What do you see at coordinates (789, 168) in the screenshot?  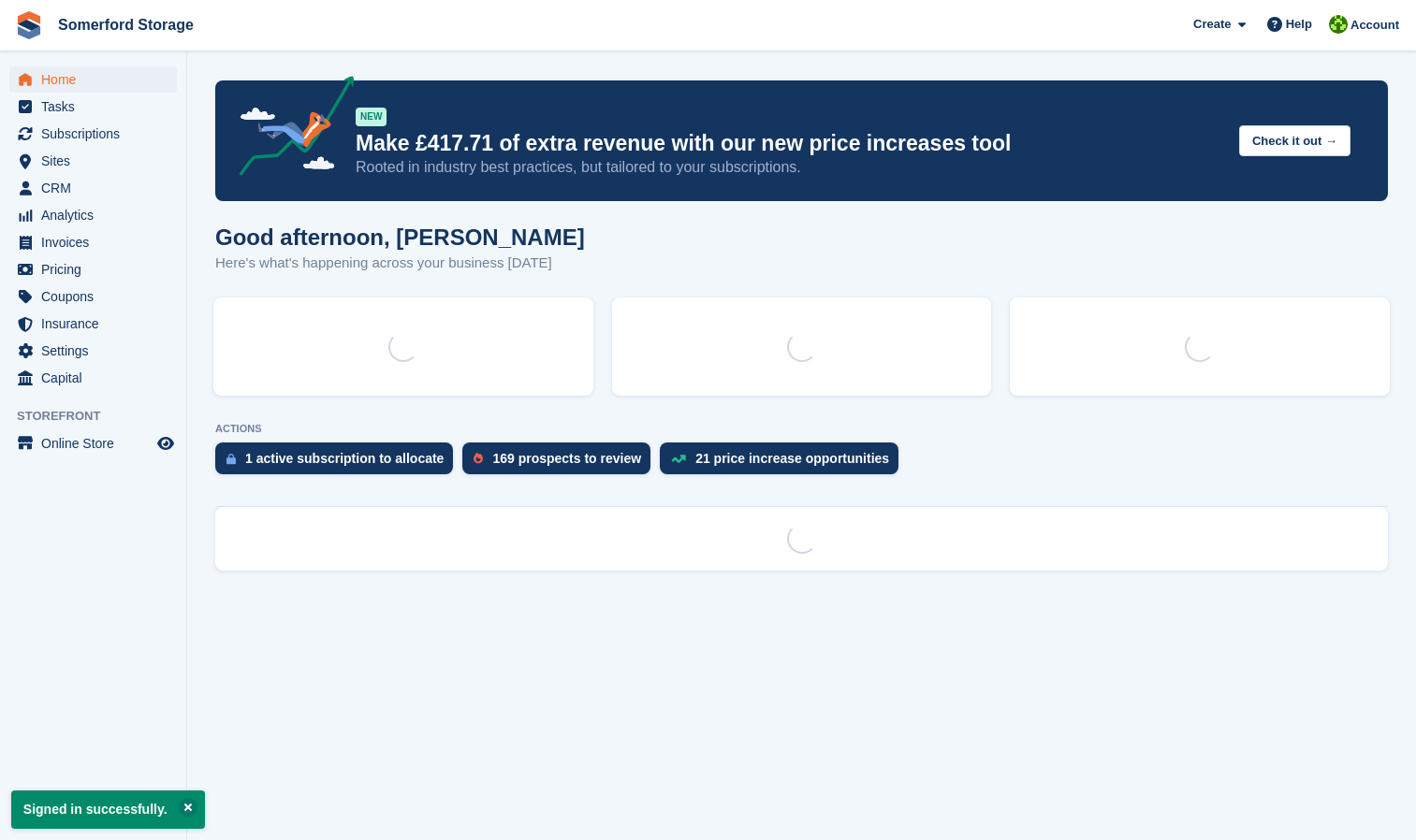 I see `p: Rooted in industry best practices, but tailored to your subscriptions.` at bounding box center [789, 168].